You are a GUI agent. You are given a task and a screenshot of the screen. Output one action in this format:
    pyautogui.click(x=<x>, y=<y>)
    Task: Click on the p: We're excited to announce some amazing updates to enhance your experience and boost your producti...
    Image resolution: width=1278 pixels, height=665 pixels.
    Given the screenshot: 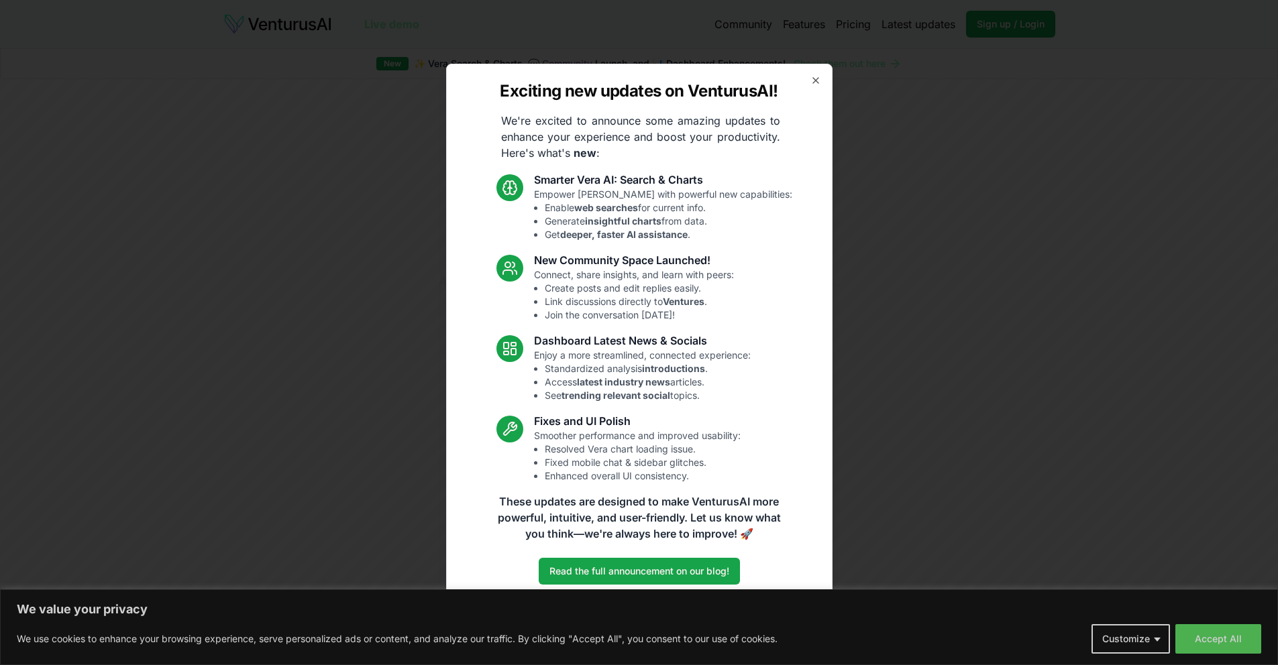 What is the action you would take?
    pyautogui.click(x=641, y=137)
    